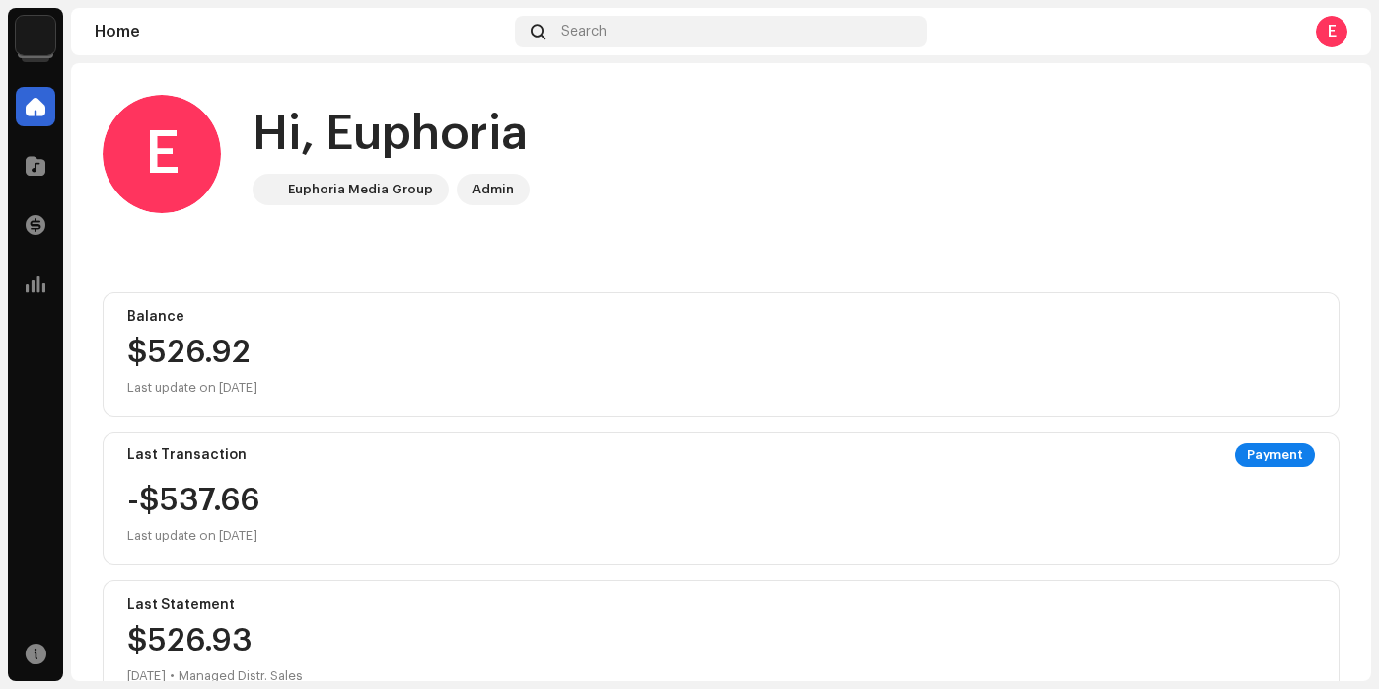  Describe the element at coordinates (241, 676) in the screenshot. I see `div: Managed Distr. Sales` at that location.